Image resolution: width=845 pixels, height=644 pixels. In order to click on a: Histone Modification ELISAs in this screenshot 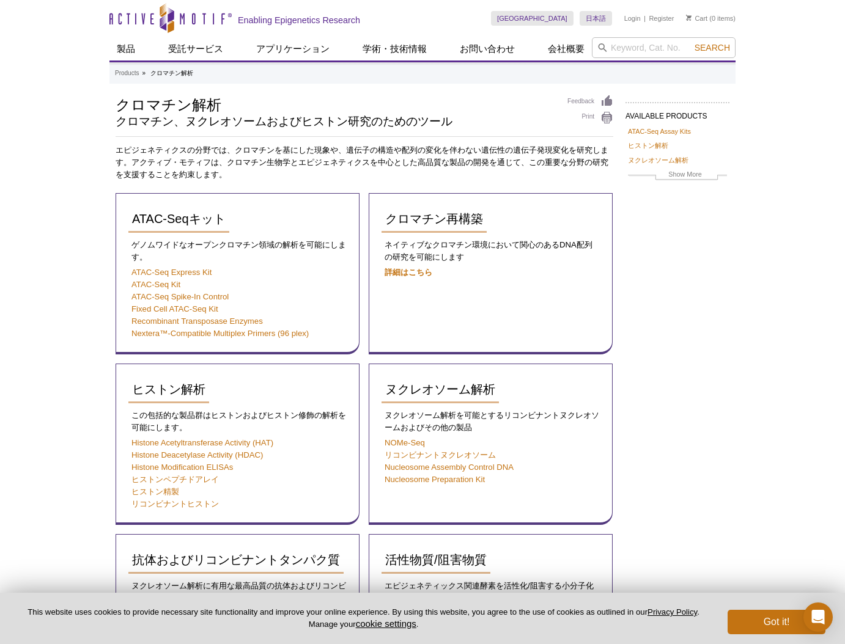, I will do `click(182, 467)`.